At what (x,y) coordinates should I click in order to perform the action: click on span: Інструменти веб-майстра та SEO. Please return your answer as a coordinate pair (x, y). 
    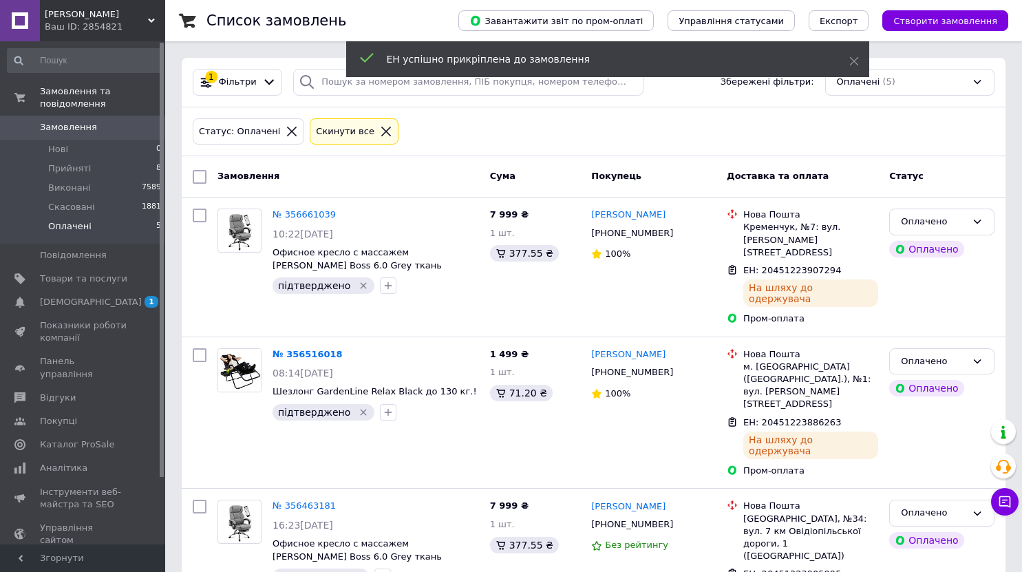
    Looking at the image, I should click on (83, 498).